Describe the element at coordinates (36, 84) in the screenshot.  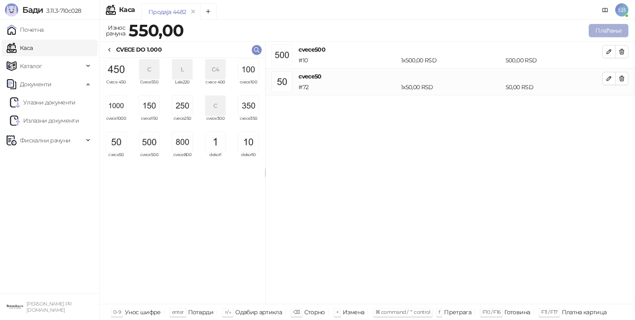
I see `span: Документи` at that location.